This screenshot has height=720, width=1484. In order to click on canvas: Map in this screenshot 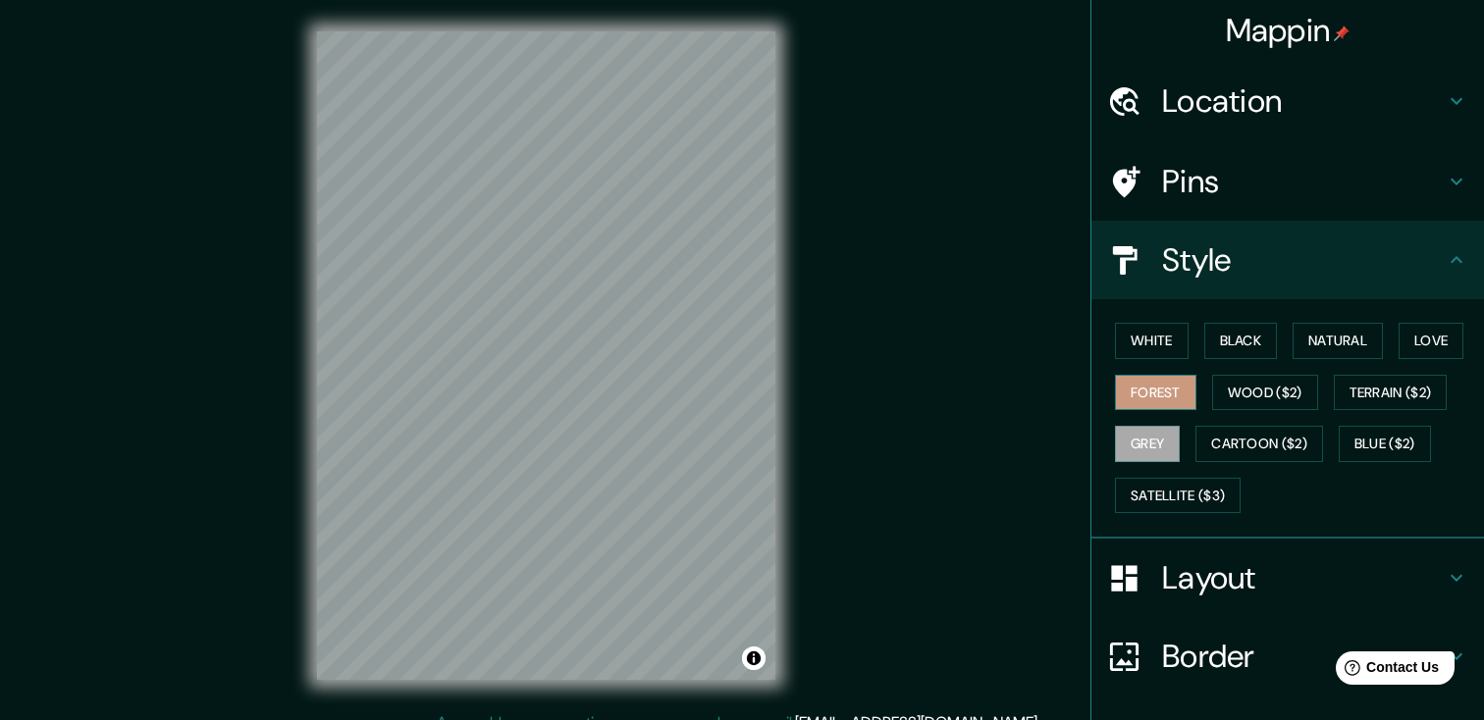, I will do `click(546, 355)`.